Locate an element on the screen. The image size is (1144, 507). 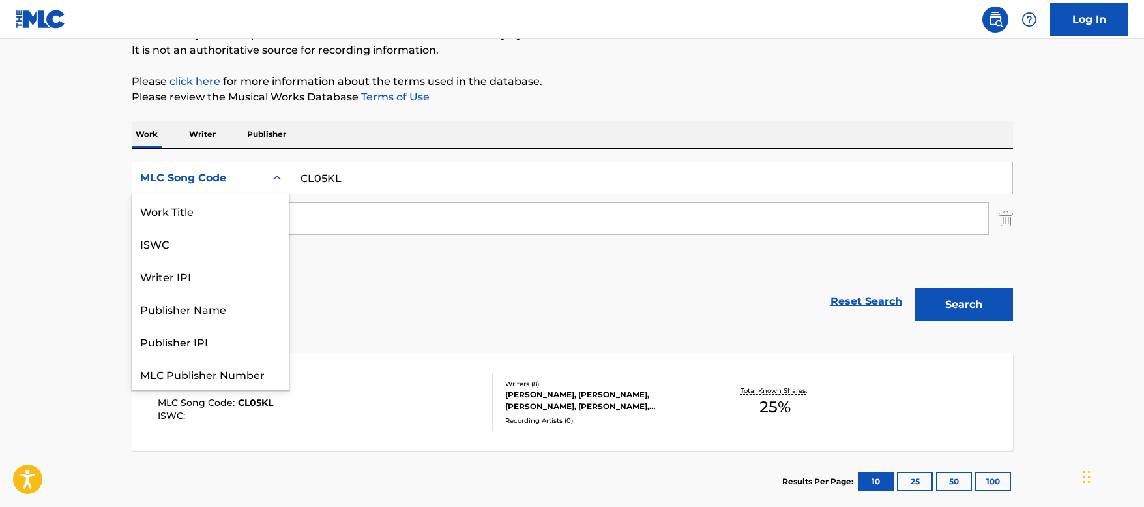
a: Public Search is located at coordinates (996, 20).